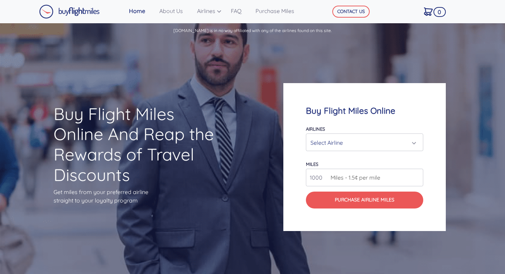 This screenshot has height=274, width=505. What do you see at coordinates (211, 11) in the screenshot?
I see `a: Airlines` at bounding box center [211, 11].